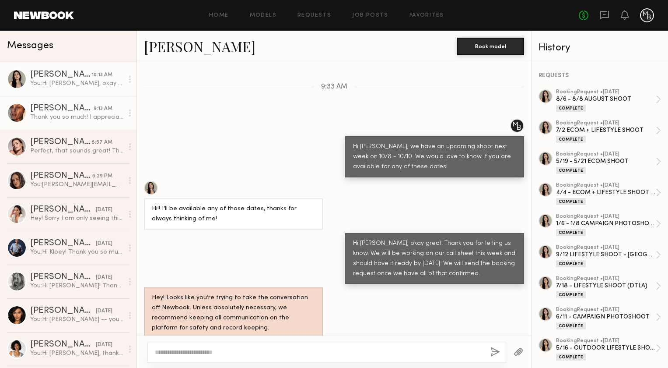 The height and width of the screenshot is (368, 668). I want to click on a: Book model, so click(491, 46).